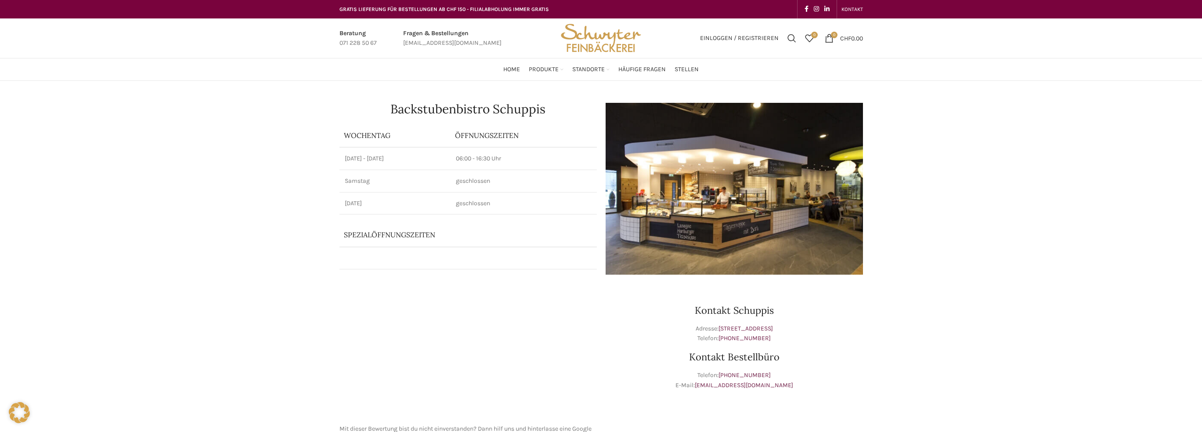 The width and height of the screenshot is (1202, 432). Describe the element at coordinates (444, 9) in the screenshot. I see `span: GRATIS LIEFERUNG FÜR BESTELLUNGEN AB CHF 150 - FILIALABHOLUNG IMMER GRATIS` at that location.